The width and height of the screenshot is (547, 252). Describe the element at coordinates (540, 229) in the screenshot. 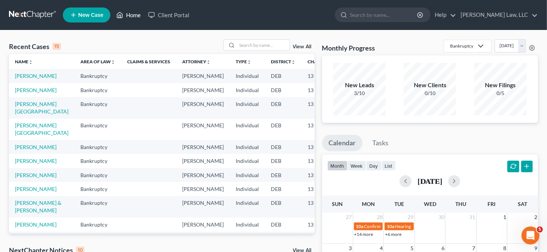

I see `span: 5` at that location.